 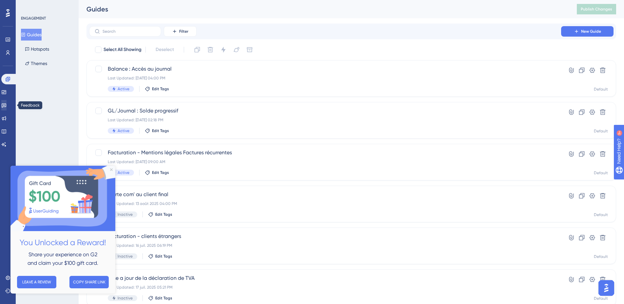 I want to click on span: Deselect, so click(x=165, y=50).